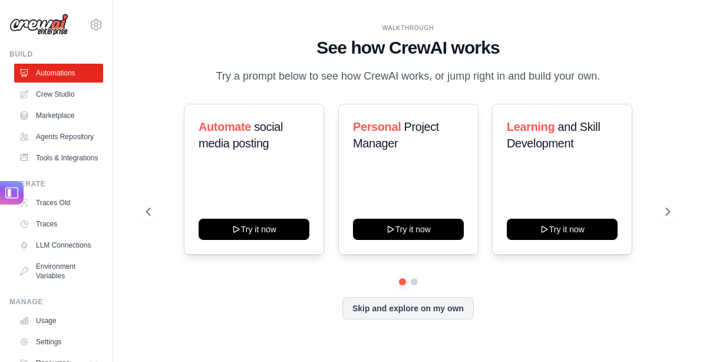 The height and width of the screenshot is (362, 703). Describe the element at coordinates (673, 333) in the screenshot. I see `div: Chat Widget` at that location.